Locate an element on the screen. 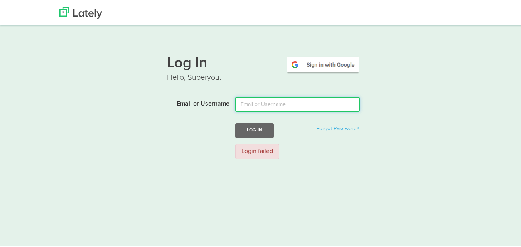  button: Log In is located at coordinates (254, 129).